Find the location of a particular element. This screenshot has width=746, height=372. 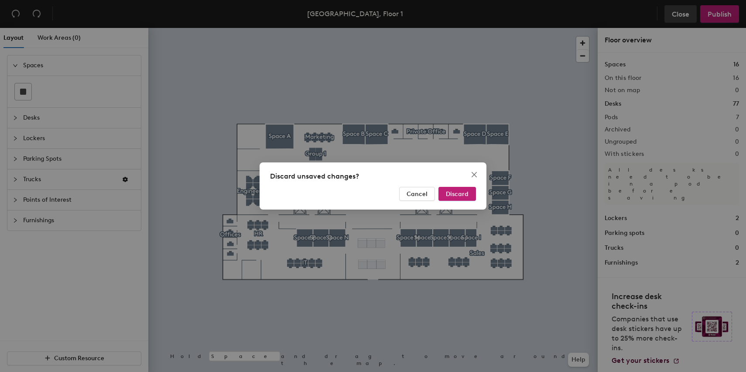

div: Discard unsaved changes? is located at coordinates (373, 176).